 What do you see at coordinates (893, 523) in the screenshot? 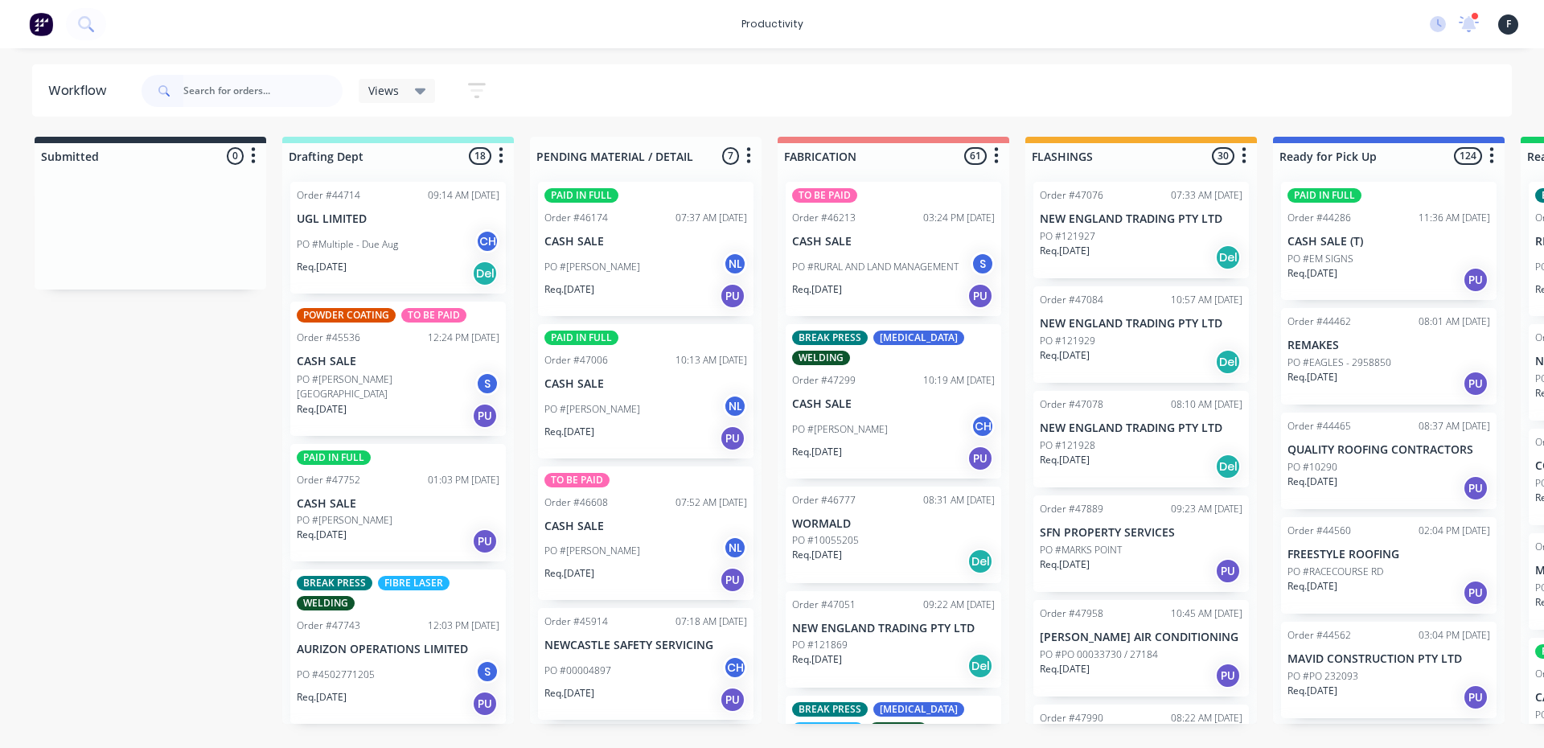
I see `p: WORMALD` at bounding box center [893, 523].